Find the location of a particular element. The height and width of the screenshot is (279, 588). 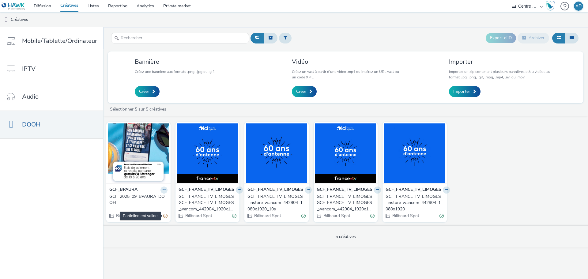

div: GCF_FRANCE_TV_LIMOGES GCF_FRANCE_TV_LIMOGES_wancom_442904_1920x1440_10s is located at coordinates (207, 203).